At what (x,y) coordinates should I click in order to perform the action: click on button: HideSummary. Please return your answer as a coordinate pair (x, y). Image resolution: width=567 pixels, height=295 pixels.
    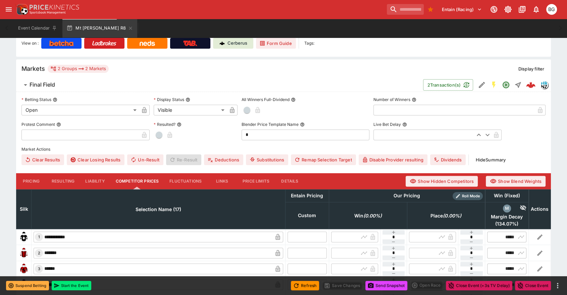
    Looking at the image, I should click on (491, 160).